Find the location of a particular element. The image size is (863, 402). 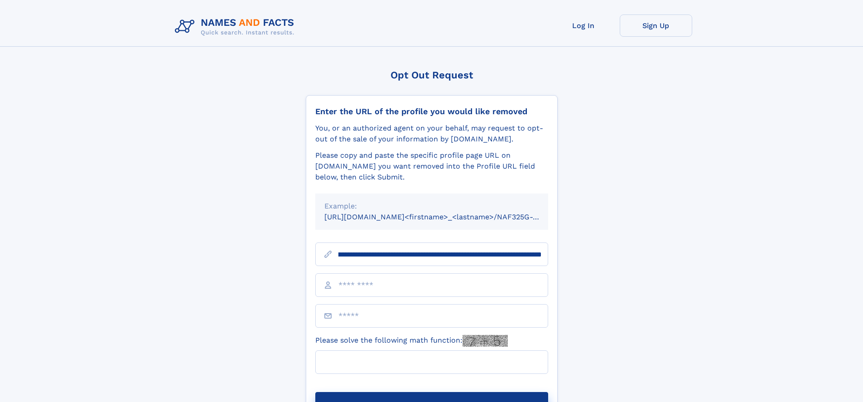

div: You, or an authorized agent on your behalf, may request to opt-out of the sale of your informatio... is located at coordinates (432, 134).